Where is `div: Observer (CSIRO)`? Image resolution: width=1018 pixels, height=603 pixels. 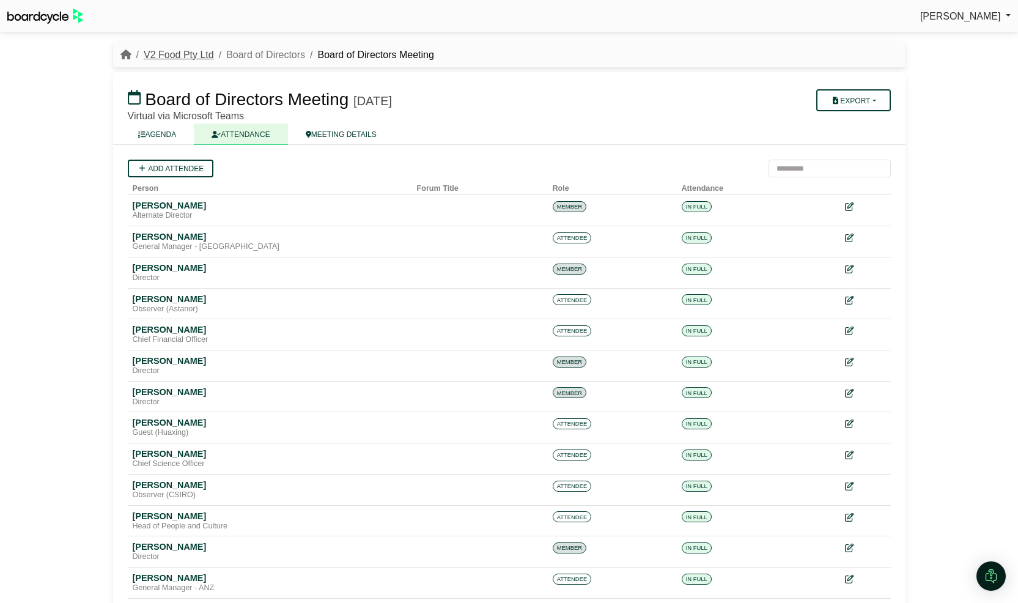
div: Observer (CSIRO) is located at coordinates (270, 495).